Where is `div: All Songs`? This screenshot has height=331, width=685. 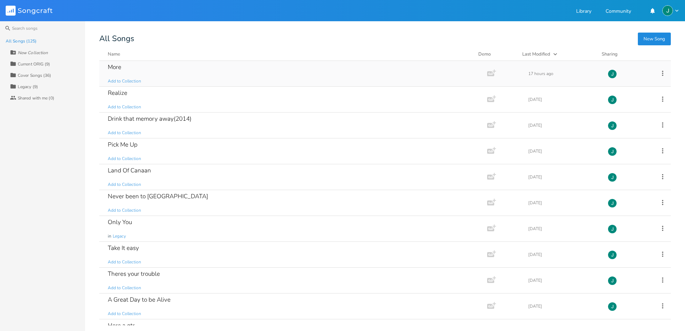
div: All Songs is located at coordinates (385, 39).